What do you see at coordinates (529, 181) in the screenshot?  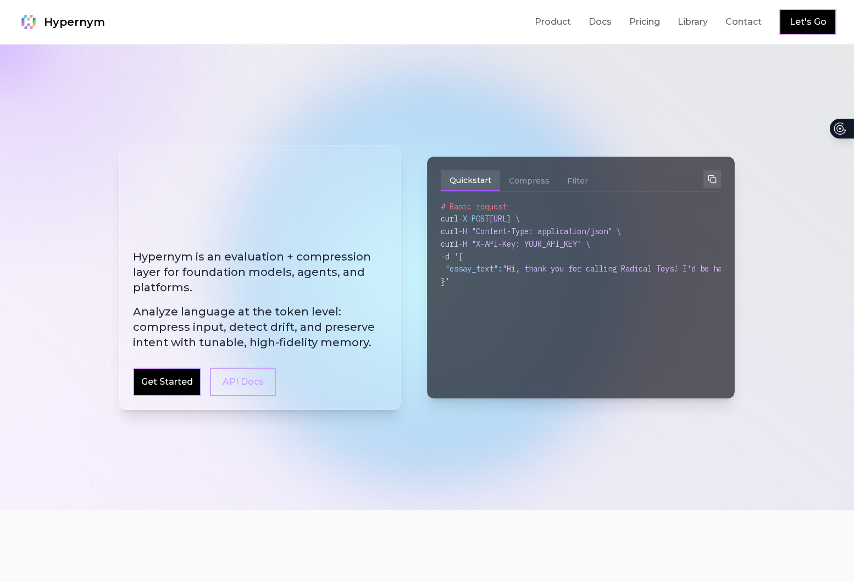 I see `button: Compress` at bounding box center [529, 181].